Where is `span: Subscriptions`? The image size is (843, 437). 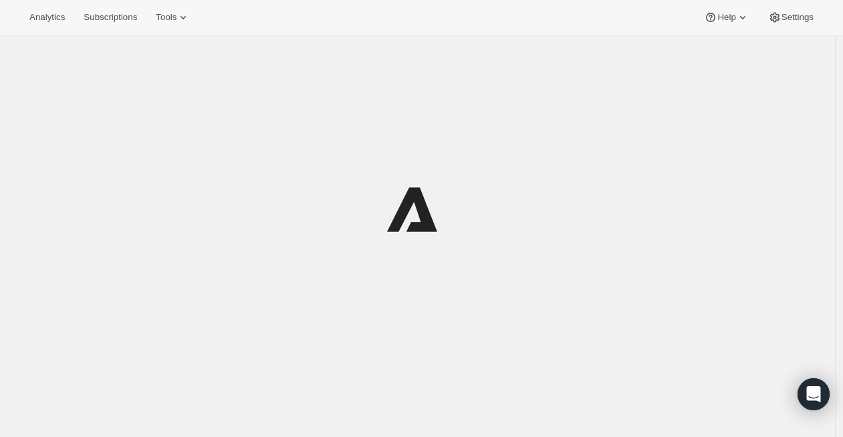
span: Subscriptions is located at coordinates (110, 17).